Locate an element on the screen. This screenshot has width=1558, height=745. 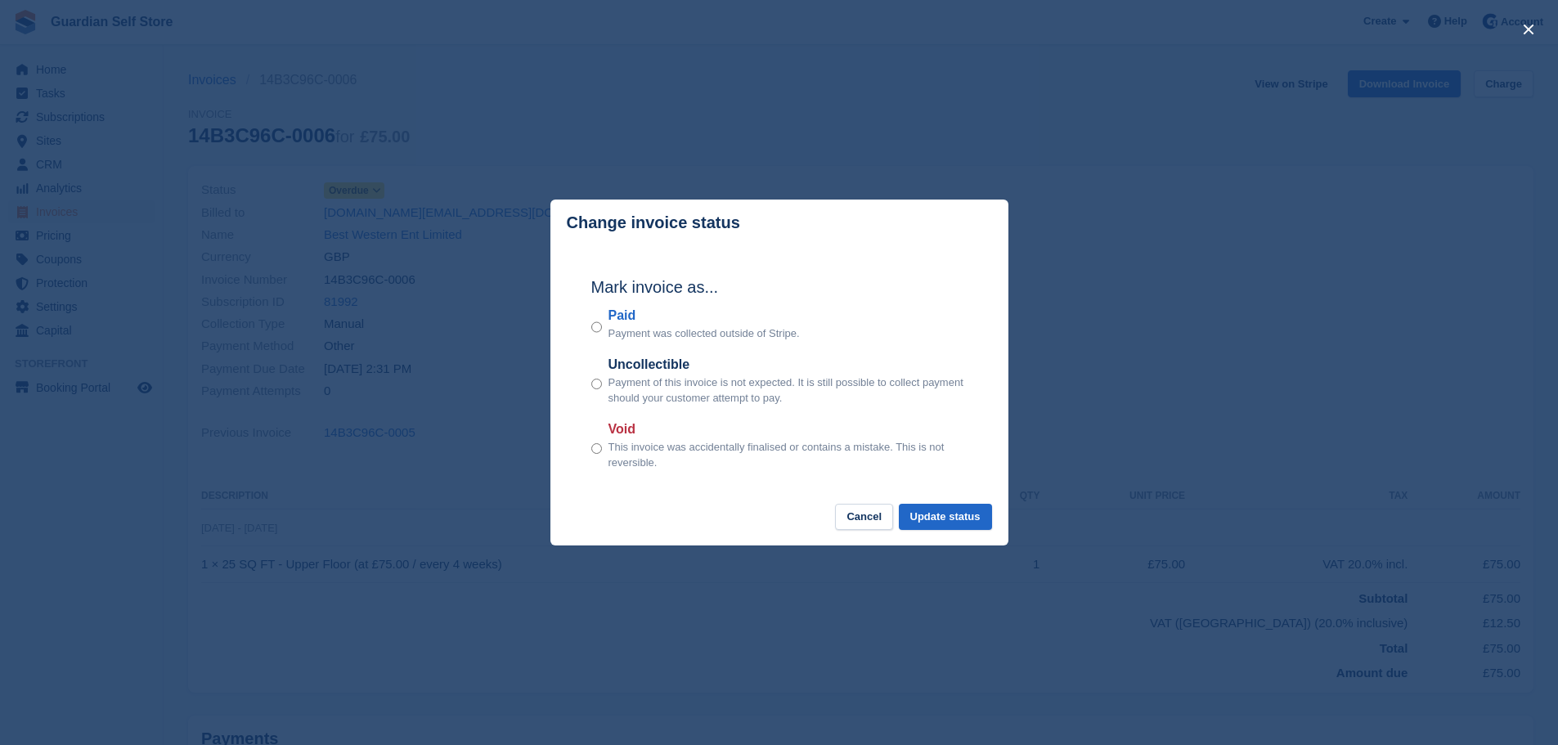
p: This invoice was accidentally finalised or contains a mistake. This is not reversible. is located at coordinates (788, 455).